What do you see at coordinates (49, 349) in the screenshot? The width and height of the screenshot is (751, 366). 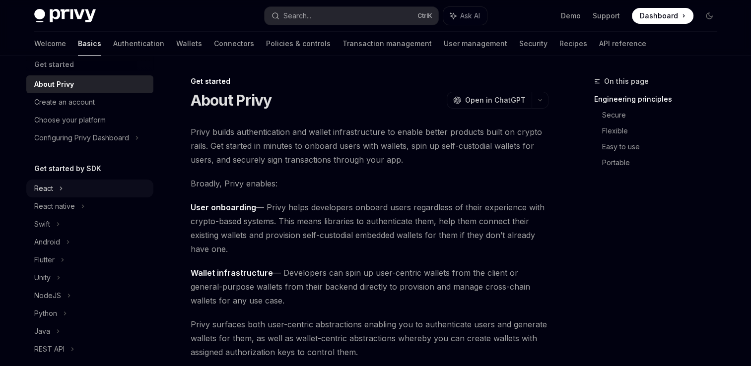 I see `div: REST API` at bounding box center [49, 349].